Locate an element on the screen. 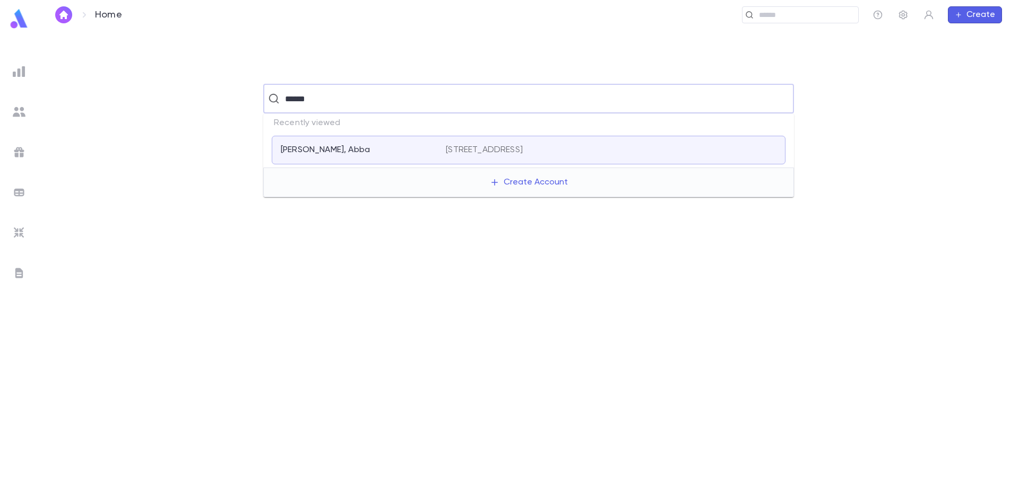 This screenshot has height=501, width=1019. img: batches_grey.339ca447c9d9533ef1741baa751efc33.svg is located at coordinates (19, 193).